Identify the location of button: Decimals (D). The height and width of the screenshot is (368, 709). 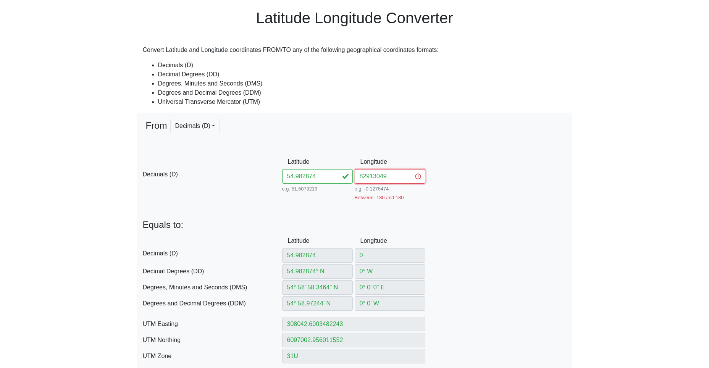
(195, 126).